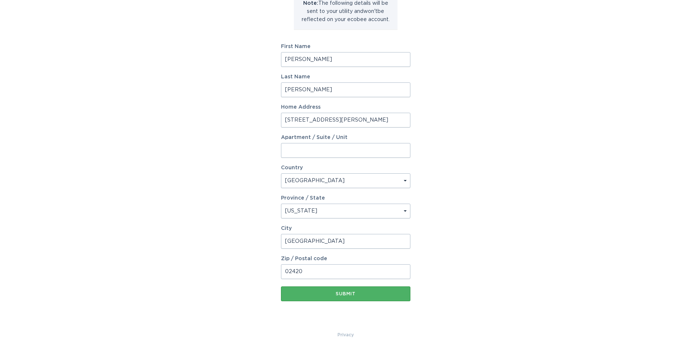 This screenshot has width=691, height=350. What do you see at coordinates (346, 47) in the screenshot?
I see `label: First Name` at bounding box center [346, 47].